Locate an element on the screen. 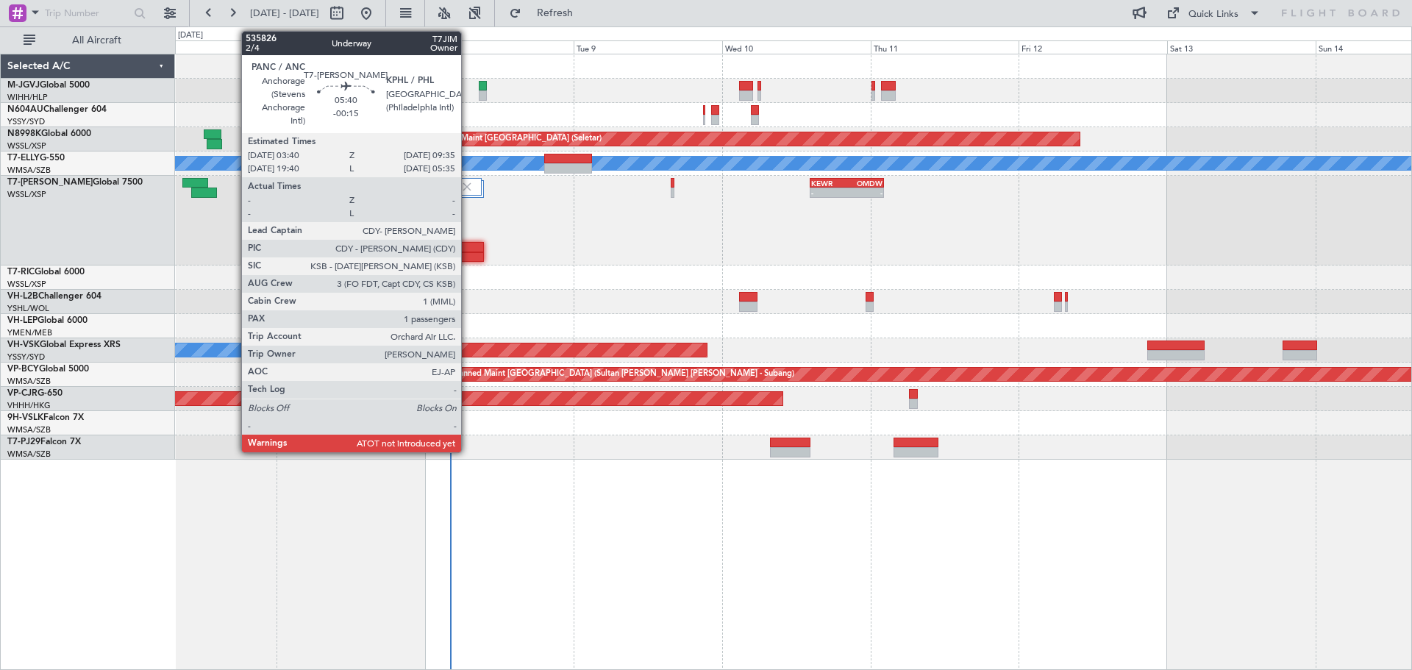 Image resolution: width=1412 pixels, height=670 pixels. div: PANC is located at coordinates (424, 216).